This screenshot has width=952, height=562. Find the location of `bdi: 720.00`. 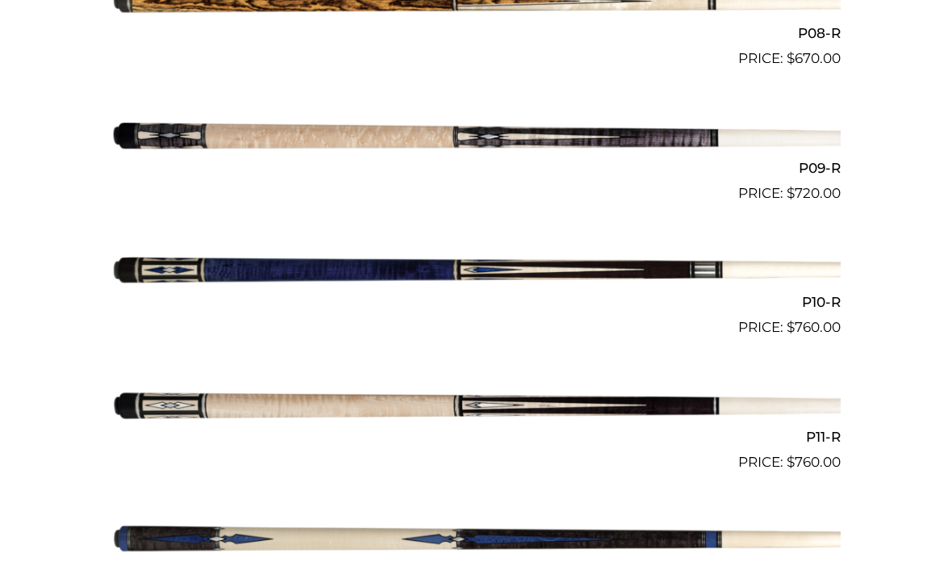

bdi: 720.00 is located at coordinates (813, 193).